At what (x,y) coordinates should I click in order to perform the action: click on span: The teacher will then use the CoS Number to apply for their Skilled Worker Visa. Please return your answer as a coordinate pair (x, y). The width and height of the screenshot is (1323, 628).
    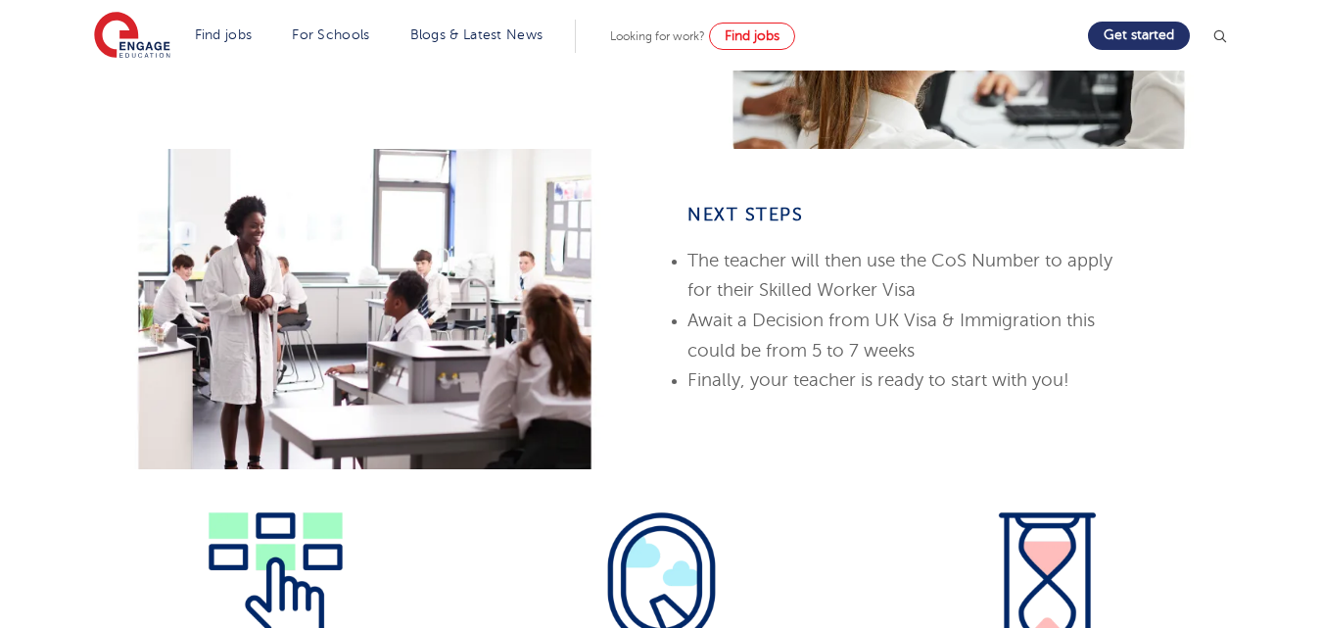
    Looking at the image, I should click on (900, 275).